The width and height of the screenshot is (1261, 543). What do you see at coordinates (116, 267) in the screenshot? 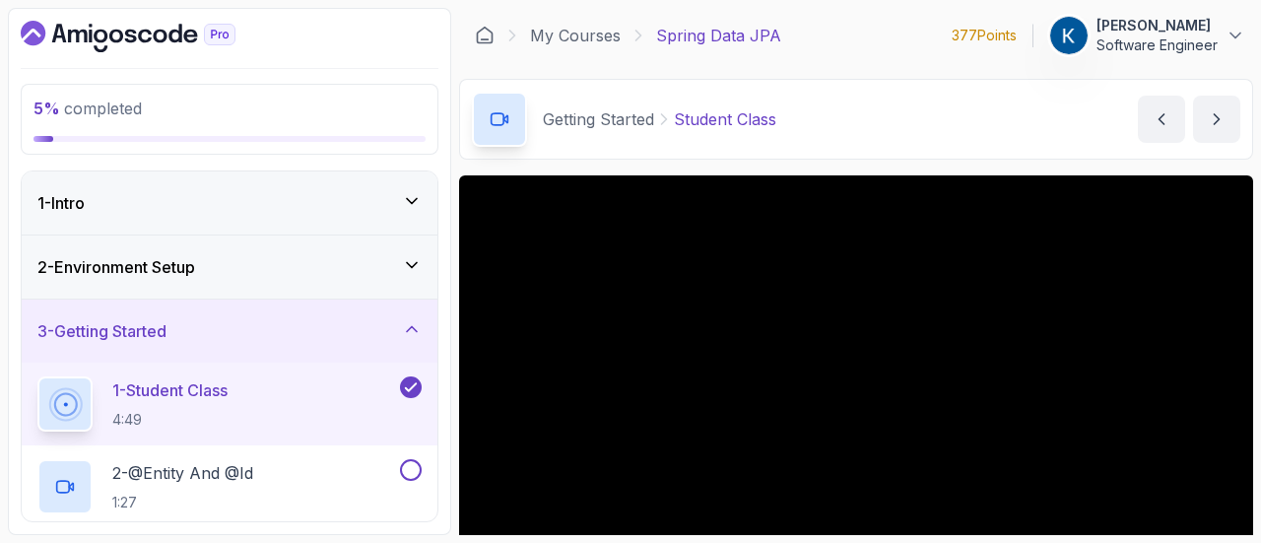
I see `h3: 2 - Environment Setup` at bounding box center [116, 267].